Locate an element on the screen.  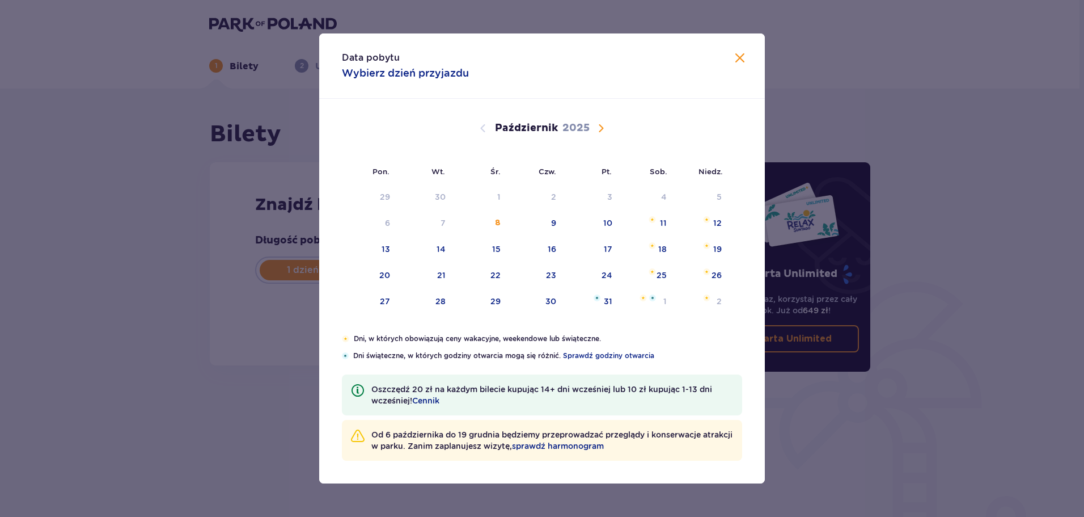
td: środa, 29 października 2025 is located at coordinates (481, 302).